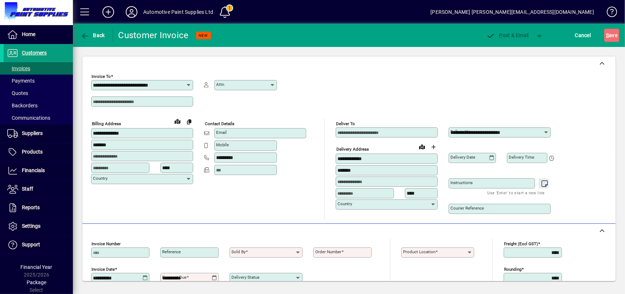 This screenshot has height=294, width=625. Describe the element at coordinates (607, 35) in the screenshot. I see `span: S` at that location.